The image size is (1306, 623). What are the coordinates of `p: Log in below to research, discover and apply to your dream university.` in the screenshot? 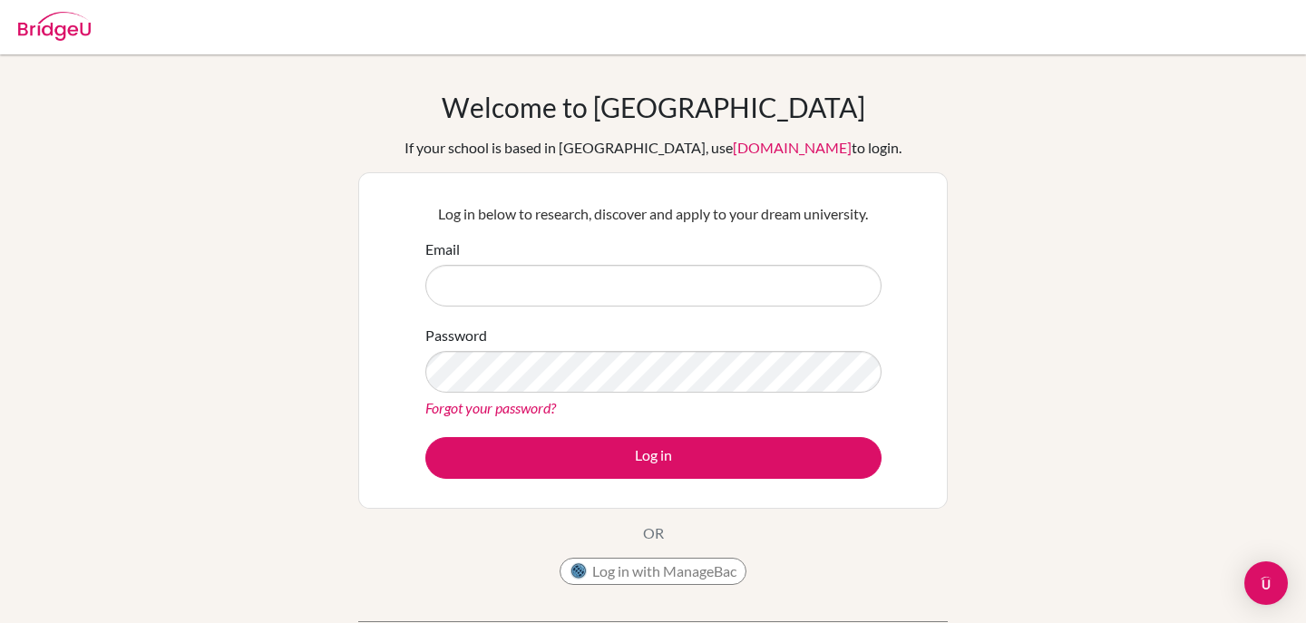 It's located at (653, 214).